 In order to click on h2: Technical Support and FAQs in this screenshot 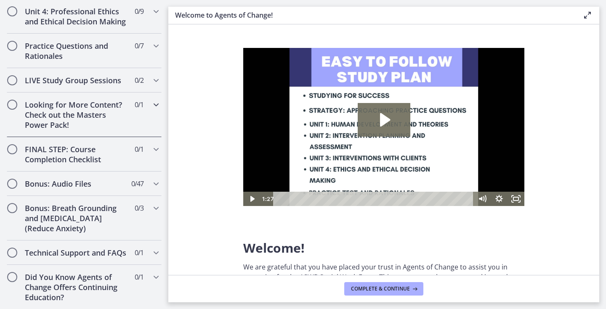, I will do `click(76, 253)`.